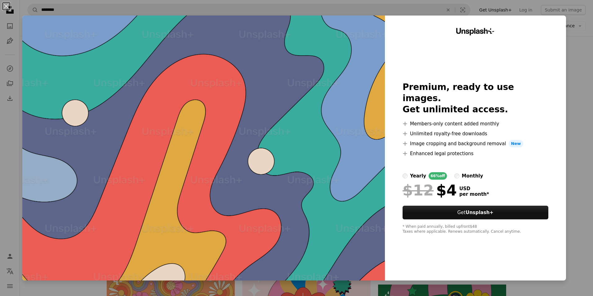 The height and width of the screenshot is (296, 593). I want to click on input: yearly66%off, so click(405, 176).